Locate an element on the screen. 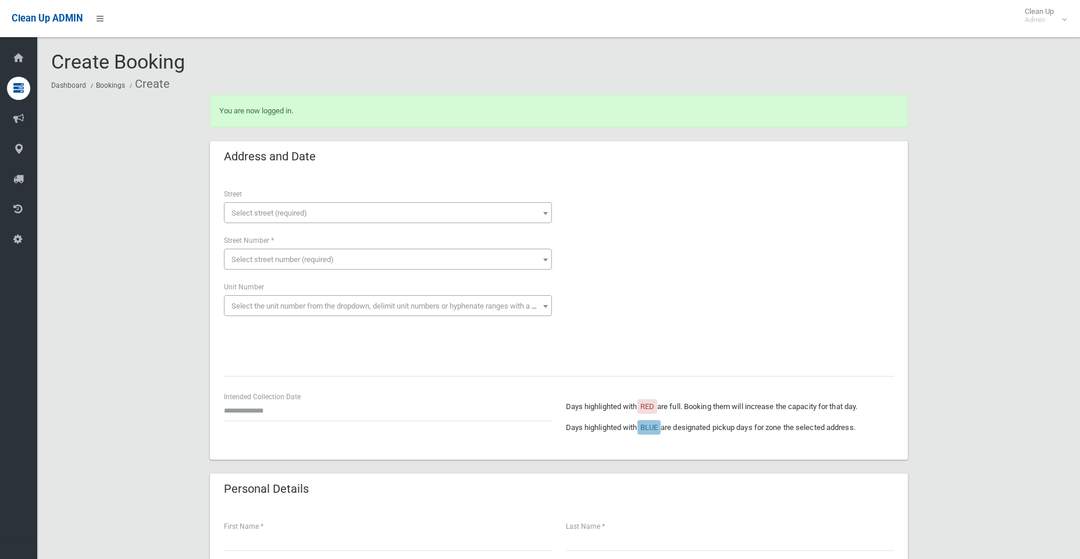 Image resolution: width=1080 pixels, height=559 pixels. span: Select street (required) is located at coordinates (269, 213).